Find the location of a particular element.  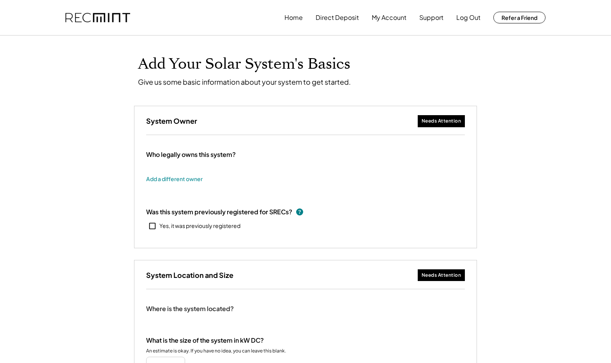

button: Refer a Friend is located at coordinates (520, 18).